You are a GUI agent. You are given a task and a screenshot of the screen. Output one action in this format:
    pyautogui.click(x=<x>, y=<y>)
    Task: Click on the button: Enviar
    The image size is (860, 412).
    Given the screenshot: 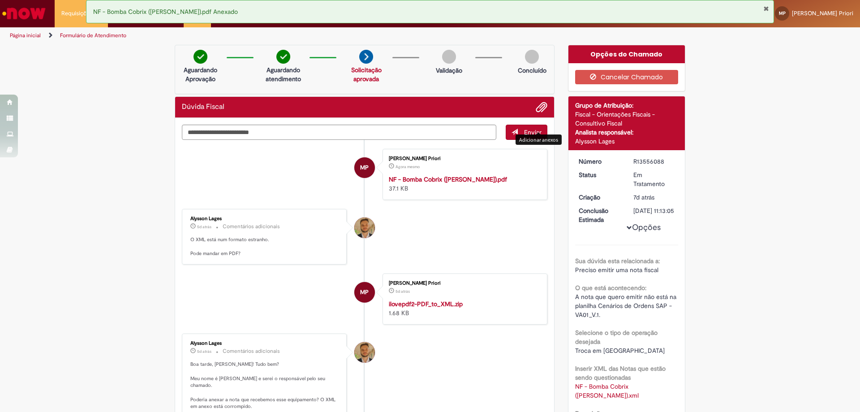 What is the action you would take?
    pyautogui.click(x=527, y=132)
    